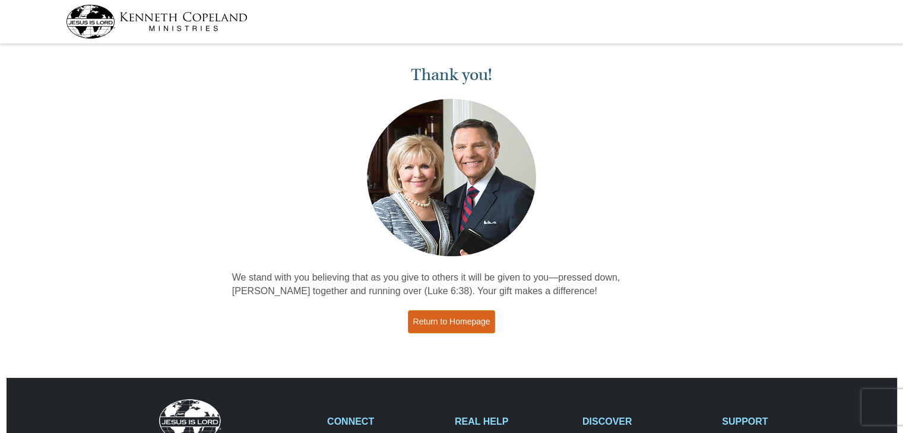 The height and width of the screenshot is (433, 903). Describe the element at coordinates (451, 178) in the screenshot. I see `img: Kenneth and Gloria` at that location.